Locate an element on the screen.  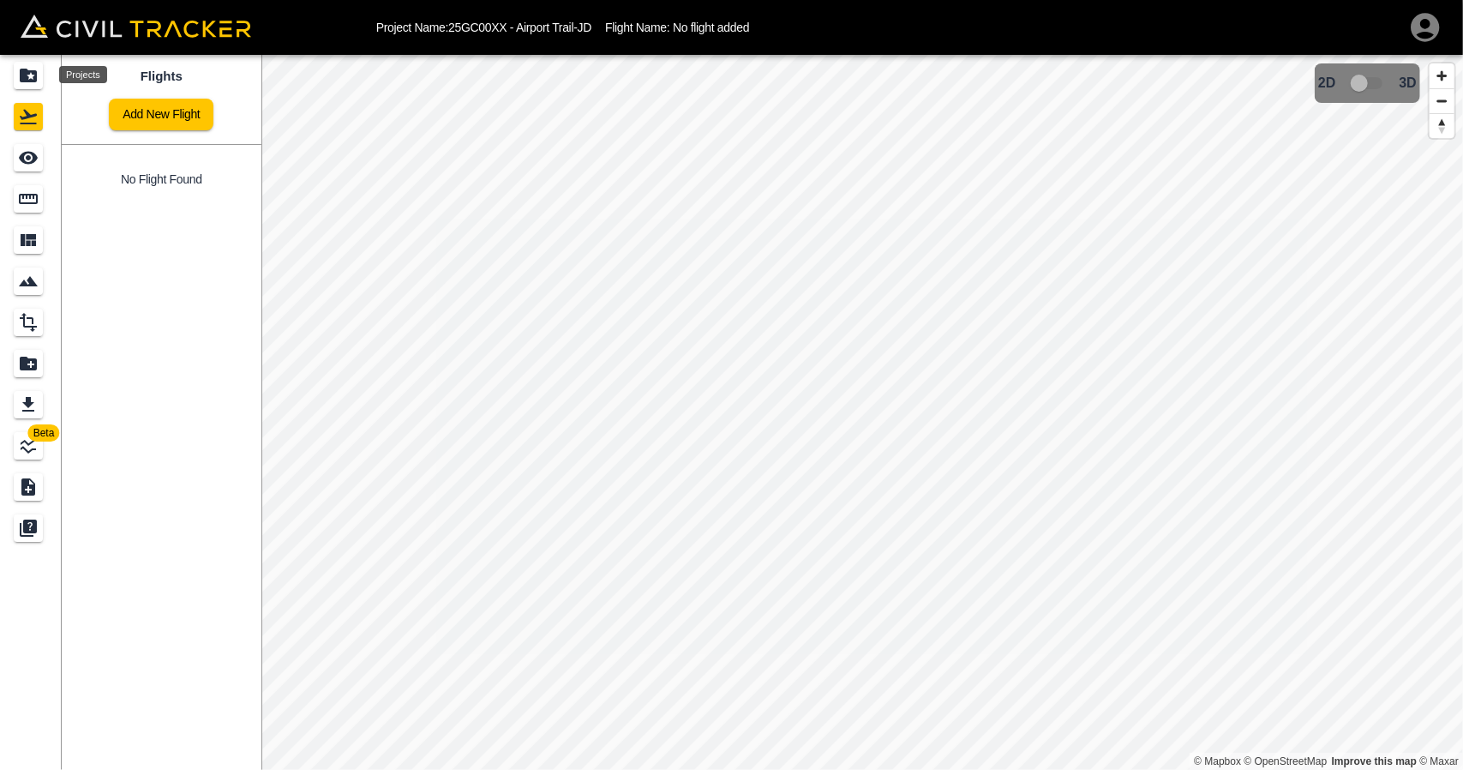
button: Reset bearing to north is located at coordinates (1442, 125).